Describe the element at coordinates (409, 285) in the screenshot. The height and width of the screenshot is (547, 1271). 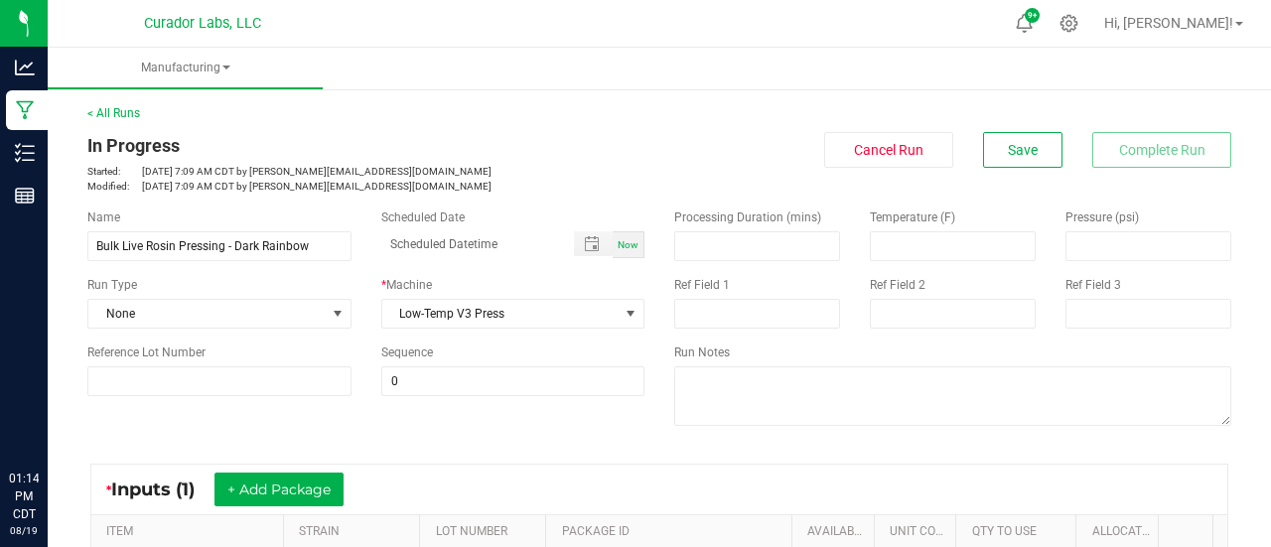
I see `span: Machine` at that location.